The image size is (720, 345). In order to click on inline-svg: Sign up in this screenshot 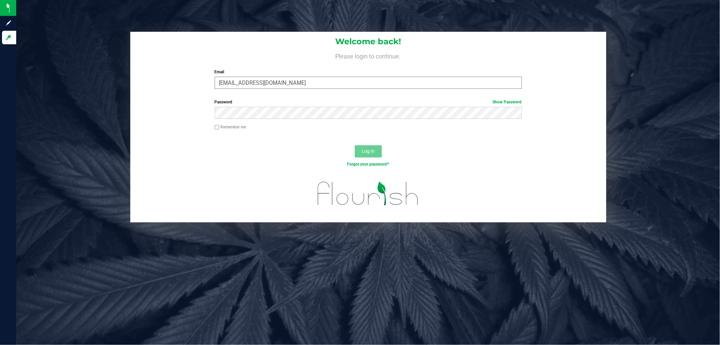, I will do `click(8, 23)`.